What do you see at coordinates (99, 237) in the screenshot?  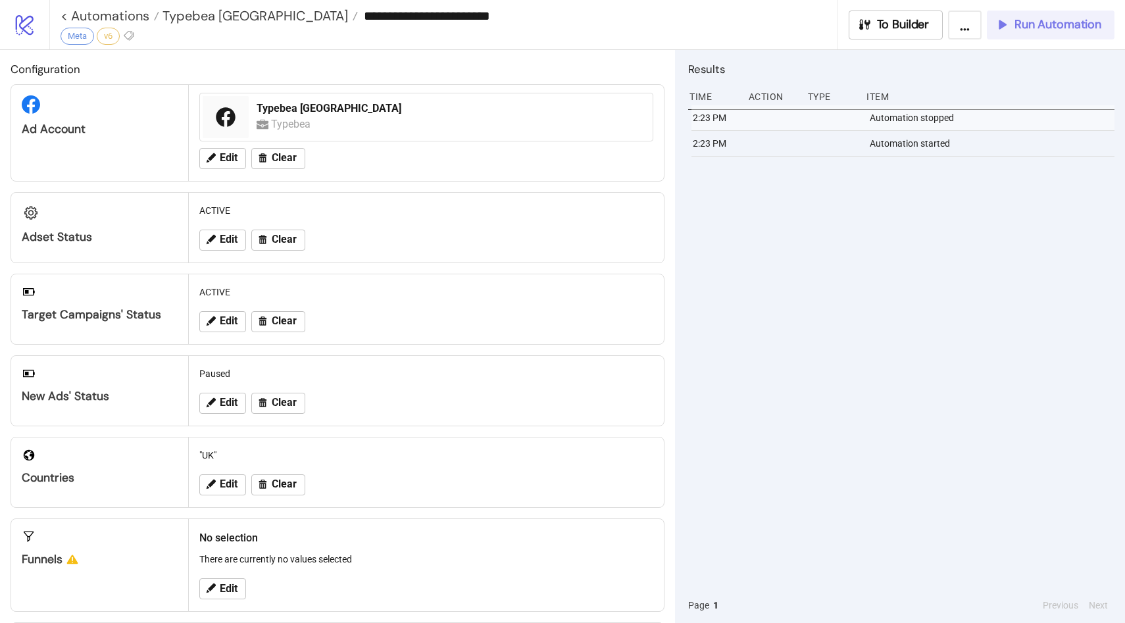 I see `div: Adset Status` at bounding box center [99, 237].